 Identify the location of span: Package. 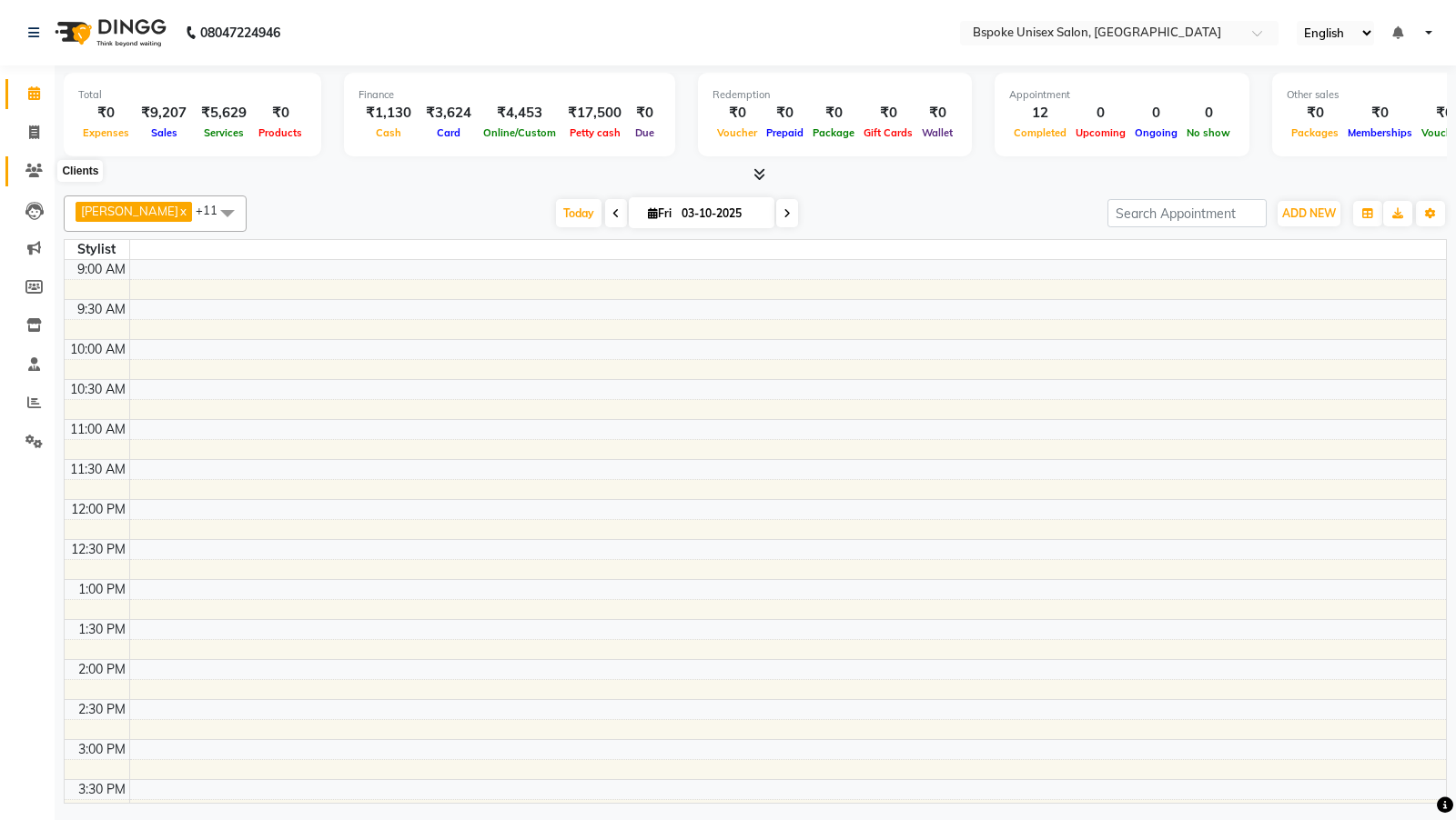
(833, 133).